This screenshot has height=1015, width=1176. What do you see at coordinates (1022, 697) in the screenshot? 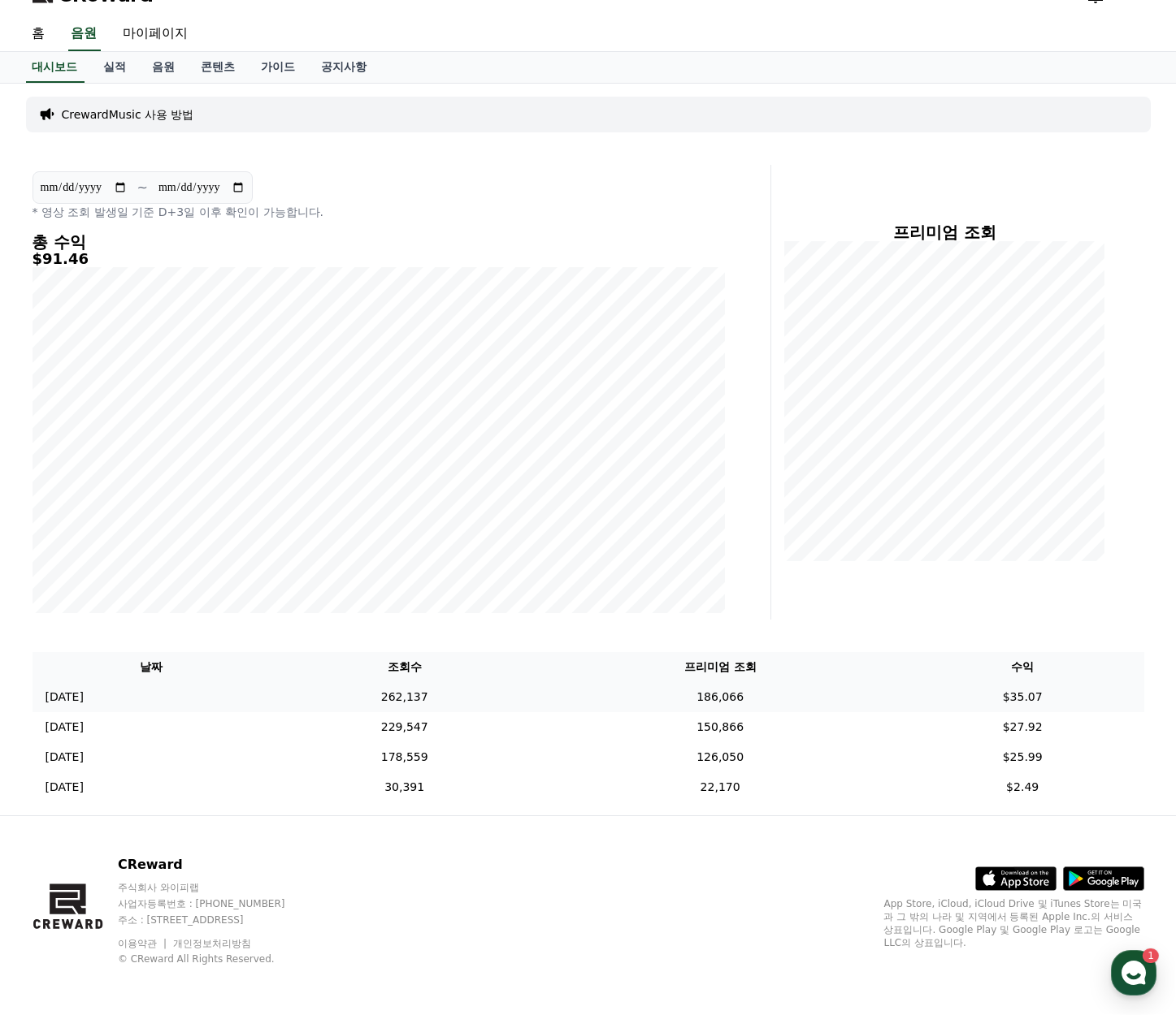
I see `td: $35.07` at bounding box center [1022, 697].